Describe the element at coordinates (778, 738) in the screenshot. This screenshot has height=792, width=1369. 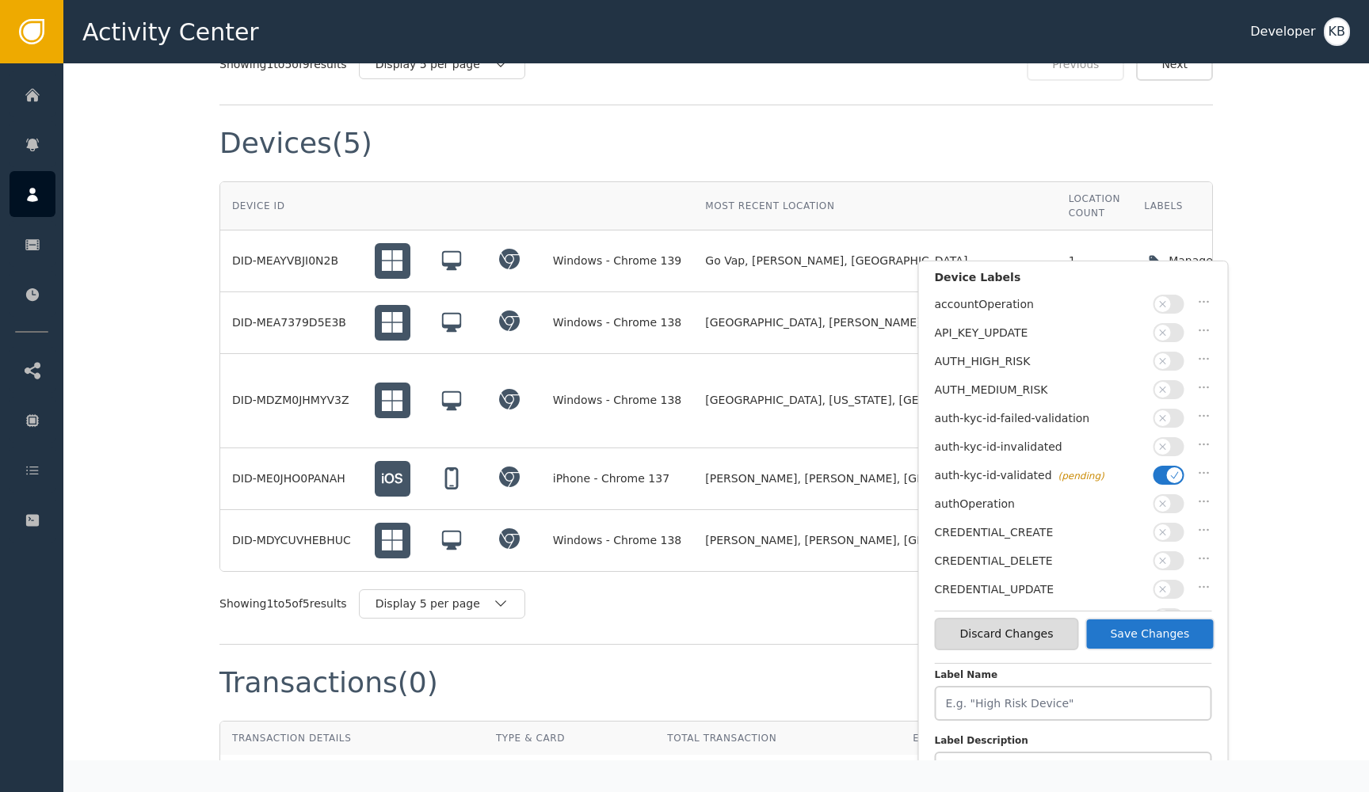
I see `th: Total Transaction` at that location.